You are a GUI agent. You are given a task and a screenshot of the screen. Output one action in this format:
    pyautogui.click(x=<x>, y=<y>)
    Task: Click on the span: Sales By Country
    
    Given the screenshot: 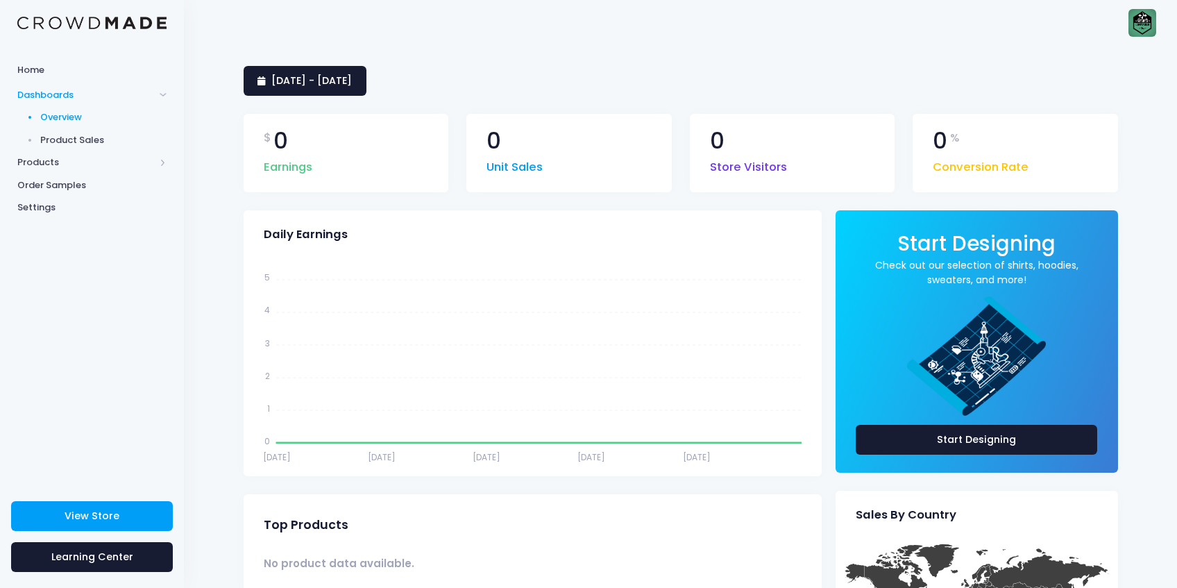 What is the action you would take?
    pyautogui.click(x=905, y=515)
    